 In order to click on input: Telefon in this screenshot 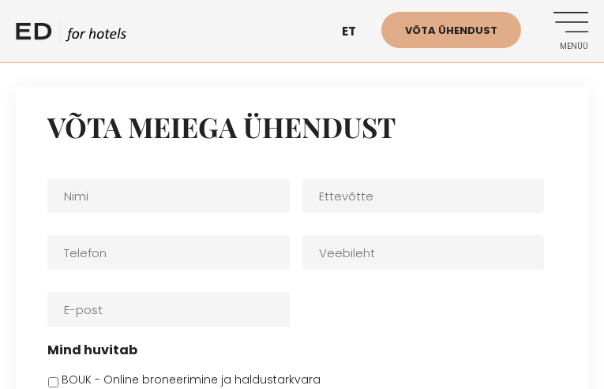, I will do `click(168, 253)`.